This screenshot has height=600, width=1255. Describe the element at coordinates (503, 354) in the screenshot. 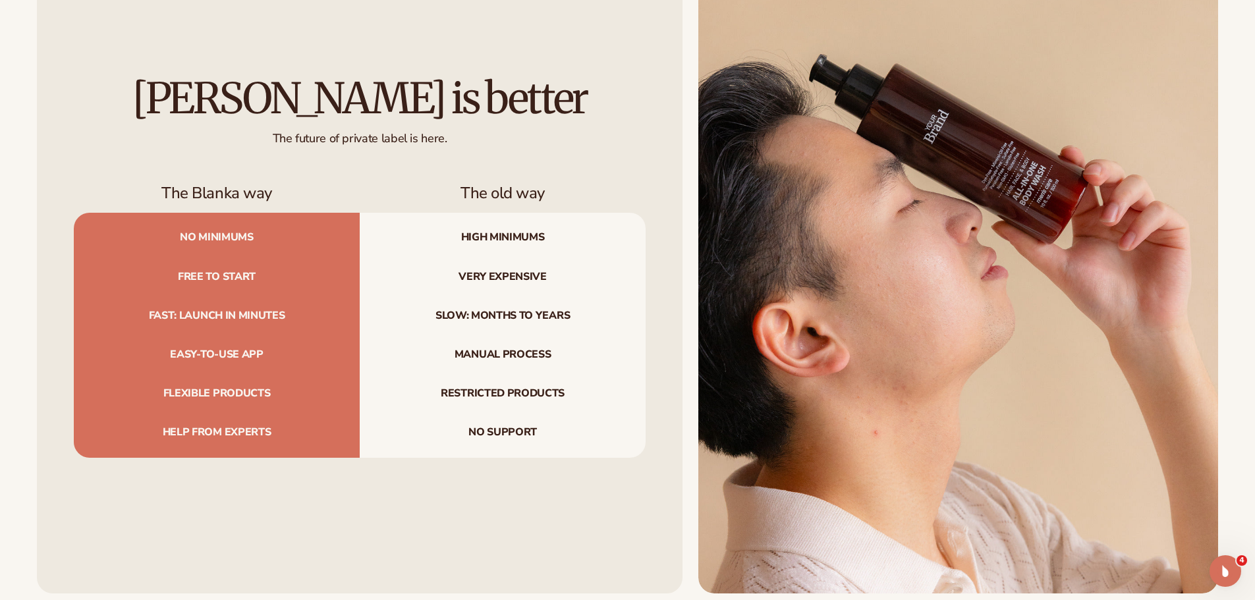

I see `span: Manual process` at that location.